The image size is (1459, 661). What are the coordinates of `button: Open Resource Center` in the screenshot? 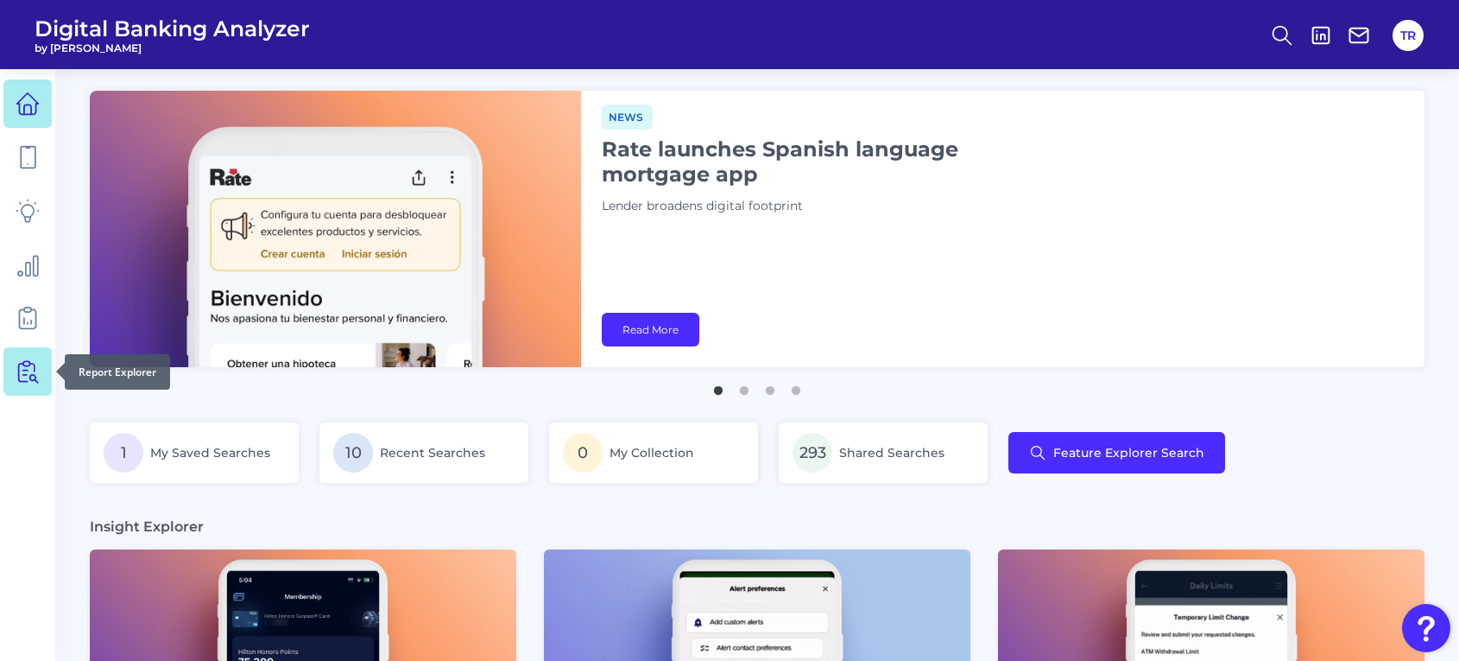 It's located at (1427, 628).